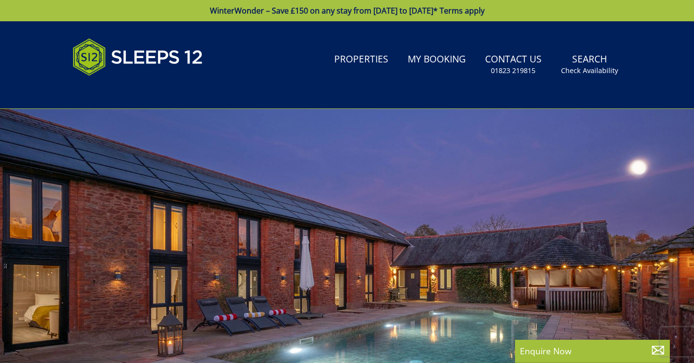 The image size is (694, 363). I want to click on small: 01823 219815, so click(513, 71).